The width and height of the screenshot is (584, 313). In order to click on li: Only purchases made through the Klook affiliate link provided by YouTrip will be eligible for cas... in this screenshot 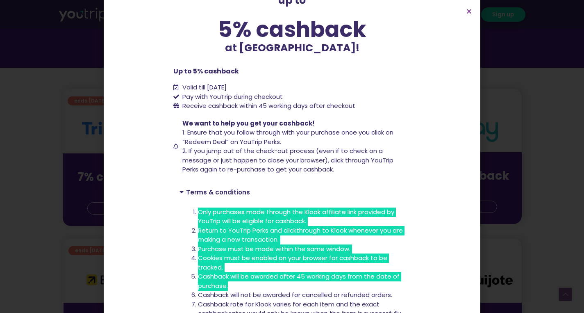, I will do `click(301, 216)`.